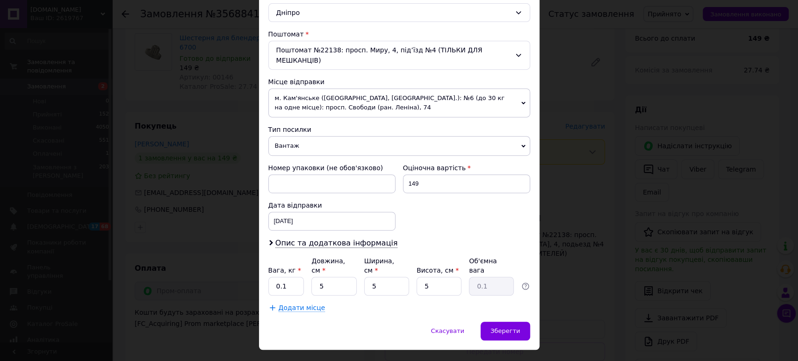 The width and height of the screenshot is (798, 361). I want to click on label: Вага, кг, so click(285, 270).